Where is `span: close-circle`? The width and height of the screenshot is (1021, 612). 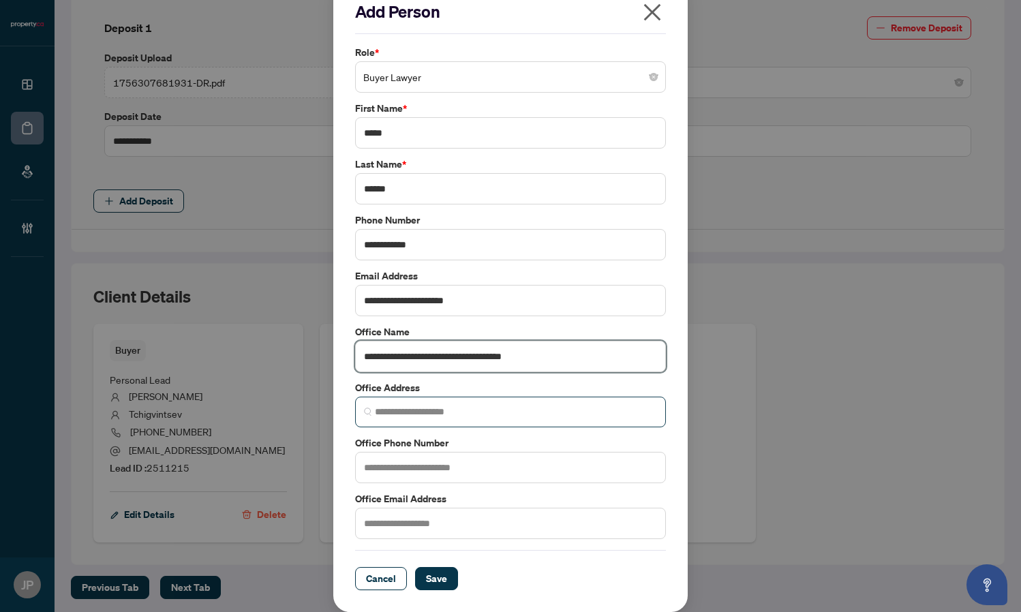 span: close-circle is located at coordinates (654, 77).